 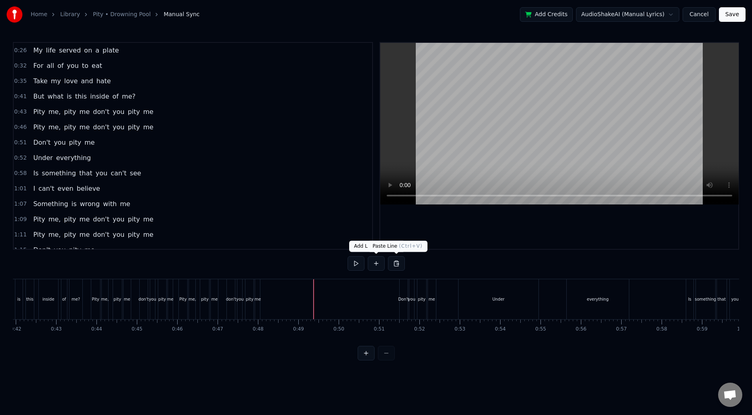 What do you see at coordinates (38, 65) in the screenshot?
I see `span: For` at bounding box center [38, 65].